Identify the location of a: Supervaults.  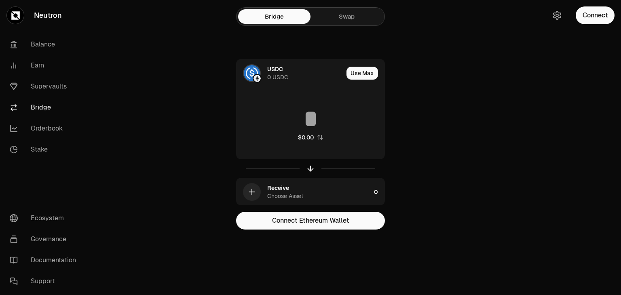
(45, 87).